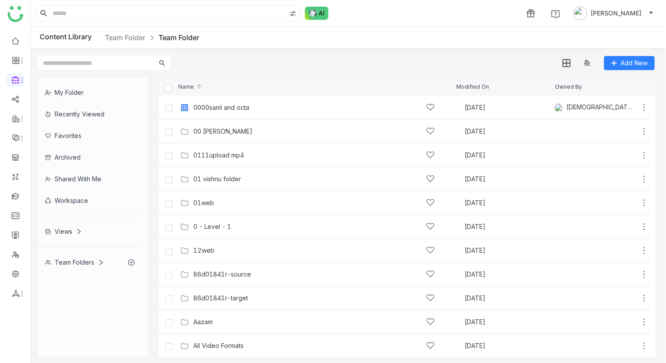 The width and height of the screenshot is (666, 363). What do you see at coordinates (15, 14) in the screenshot?
I see `img: logo` at bounding box center [15, 14].